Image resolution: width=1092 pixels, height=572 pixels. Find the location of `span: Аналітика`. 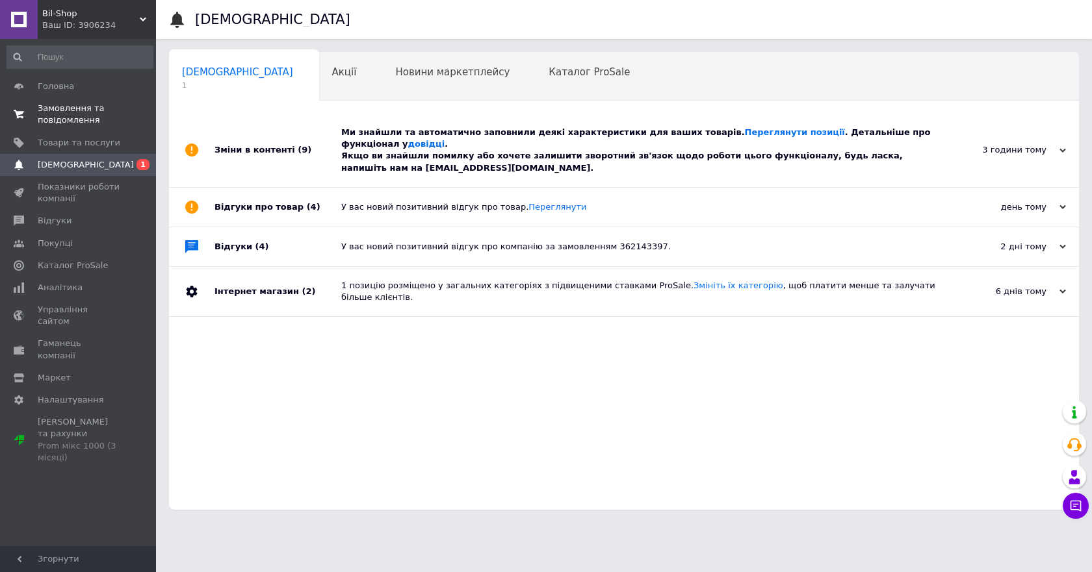

span: Аналітика is located at coordinates (60, 288).